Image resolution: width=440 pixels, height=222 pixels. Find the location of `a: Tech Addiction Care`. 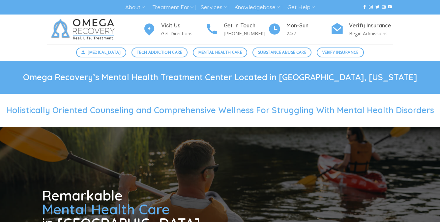

a: Tech Addiction Care is located at coordinates (159, 52).